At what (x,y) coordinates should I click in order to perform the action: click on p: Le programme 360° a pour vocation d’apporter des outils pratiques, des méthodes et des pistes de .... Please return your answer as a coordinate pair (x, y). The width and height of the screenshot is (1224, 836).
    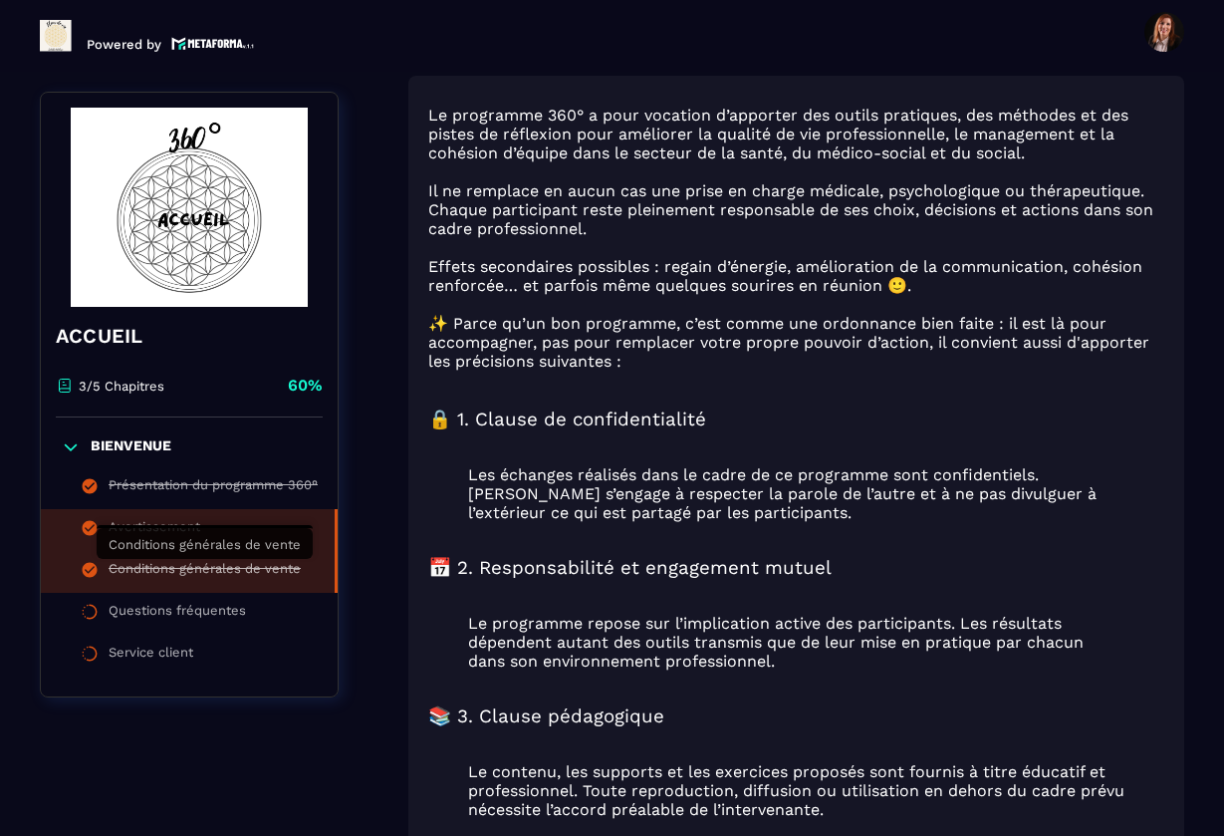
    Looking at the image, I should click on (796, 133).